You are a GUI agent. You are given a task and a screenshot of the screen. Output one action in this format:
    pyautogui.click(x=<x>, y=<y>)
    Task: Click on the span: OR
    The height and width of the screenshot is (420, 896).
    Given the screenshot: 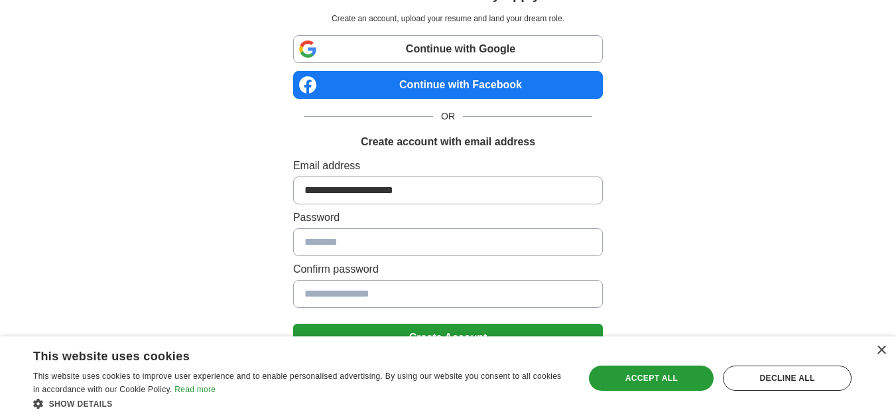 What is the action you would take?
    pyautogui.click(x=447, y=116)
    